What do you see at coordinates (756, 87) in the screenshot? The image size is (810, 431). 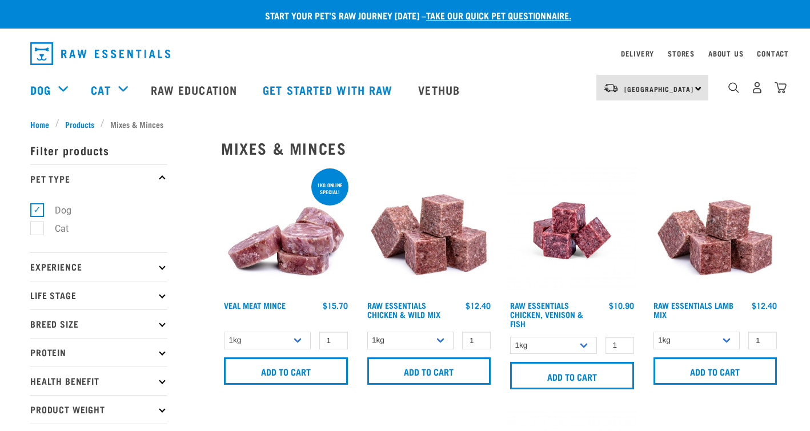 I see `img: user.png` at bounding box center [756, 87].